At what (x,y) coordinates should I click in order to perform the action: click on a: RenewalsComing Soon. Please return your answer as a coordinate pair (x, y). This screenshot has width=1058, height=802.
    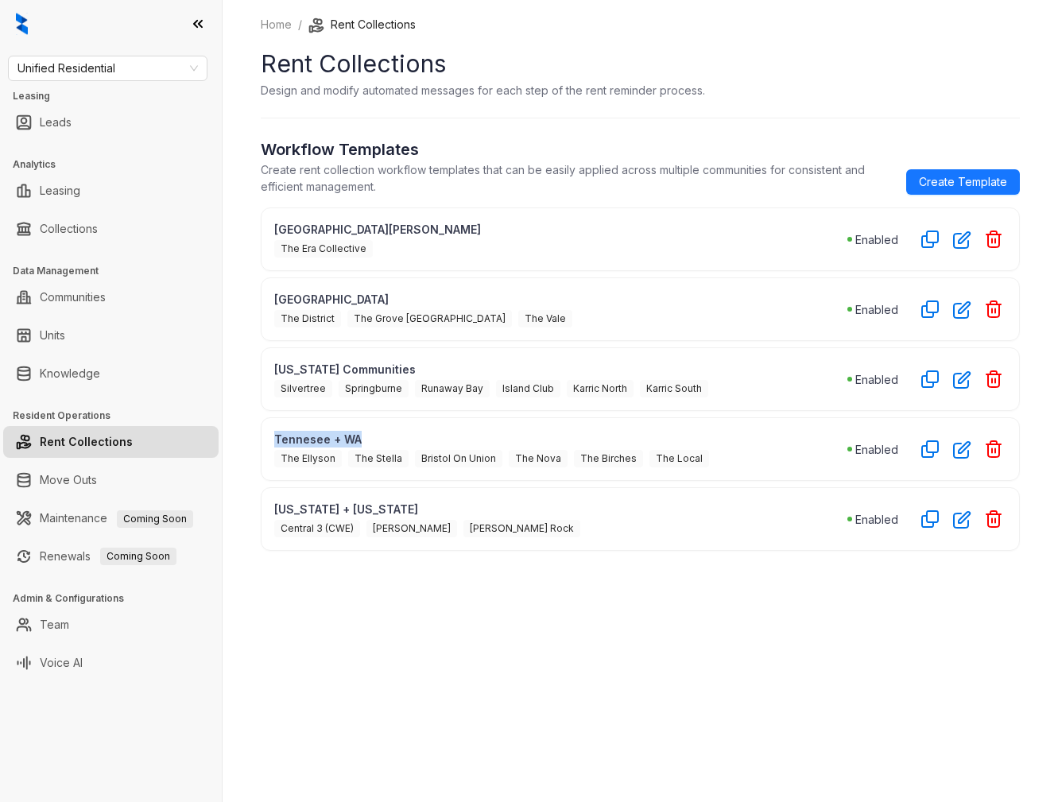
    Looking at the image, I should click on (108, 556).